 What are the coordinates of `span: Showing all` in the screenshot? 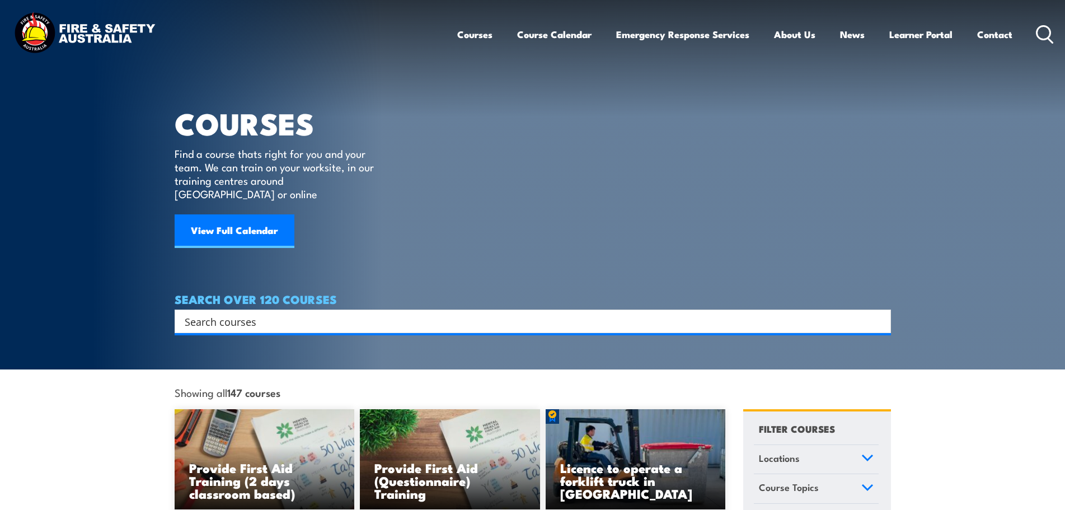 It's located at (227, 392).